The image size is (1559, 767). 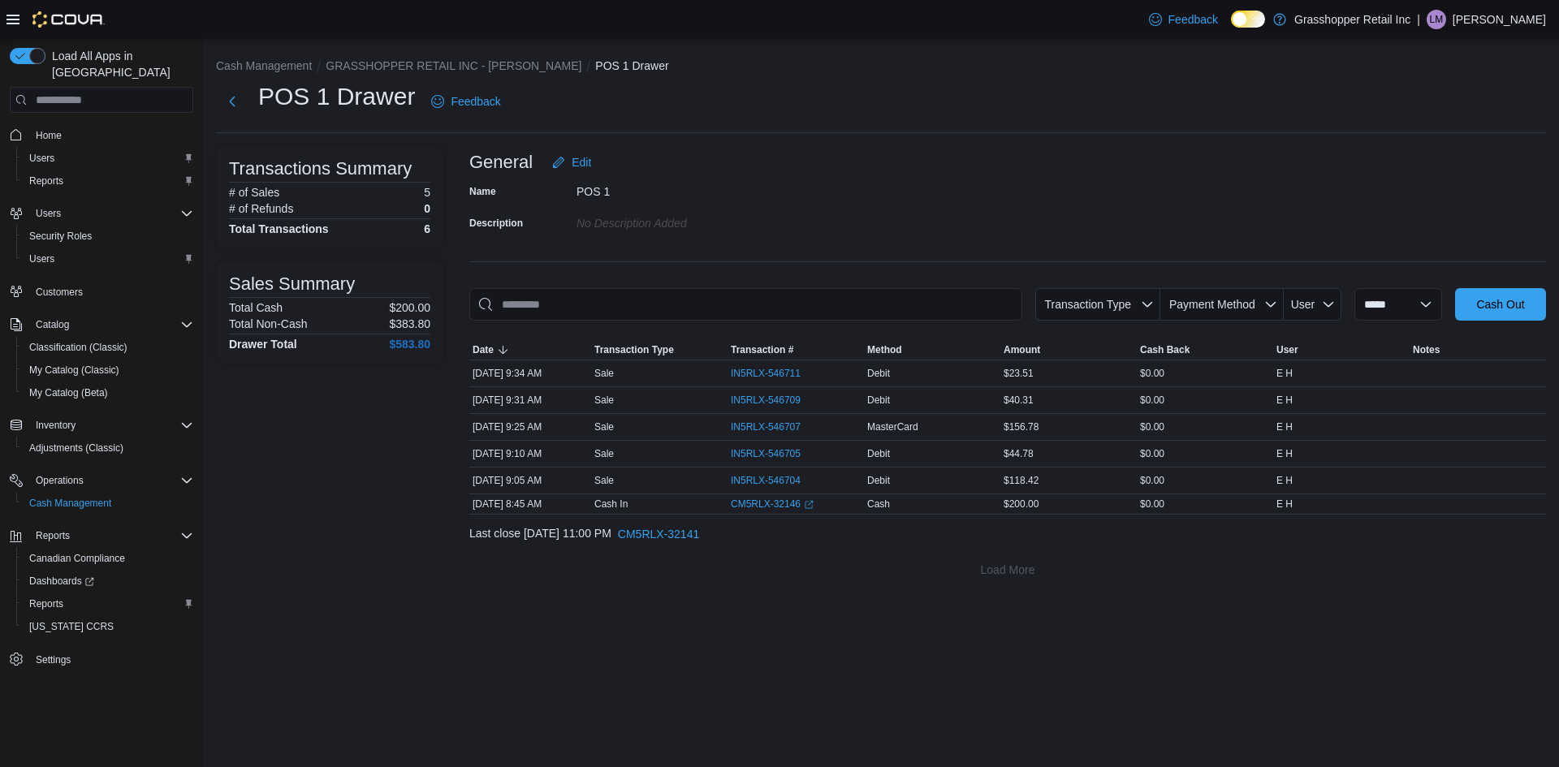 What do you see at coordinates (59, 292) in the screenshot?
I see `a: Customers` at bounding box center [59, 292].